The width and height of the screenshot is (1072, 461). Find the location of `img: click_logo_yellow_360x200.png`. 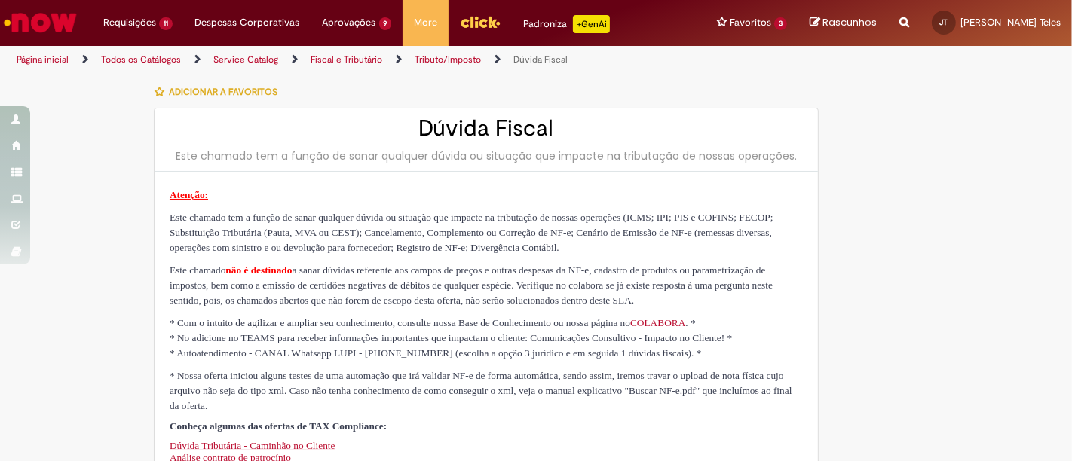

img: click_logo_yellow_360x200.png is located at coordinates (480, 22).